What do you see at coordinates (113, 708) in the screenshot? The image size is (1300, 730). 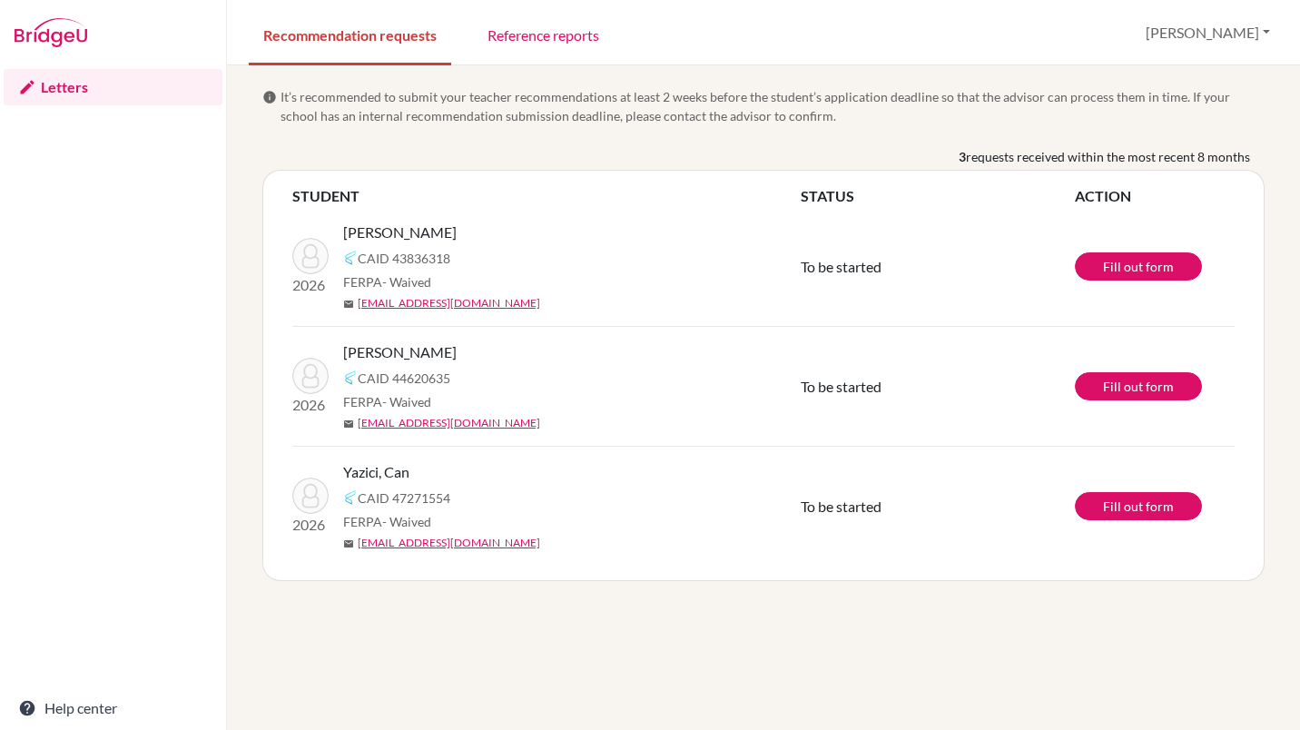 I see `a: Help center` at bounding box center [113, 708].